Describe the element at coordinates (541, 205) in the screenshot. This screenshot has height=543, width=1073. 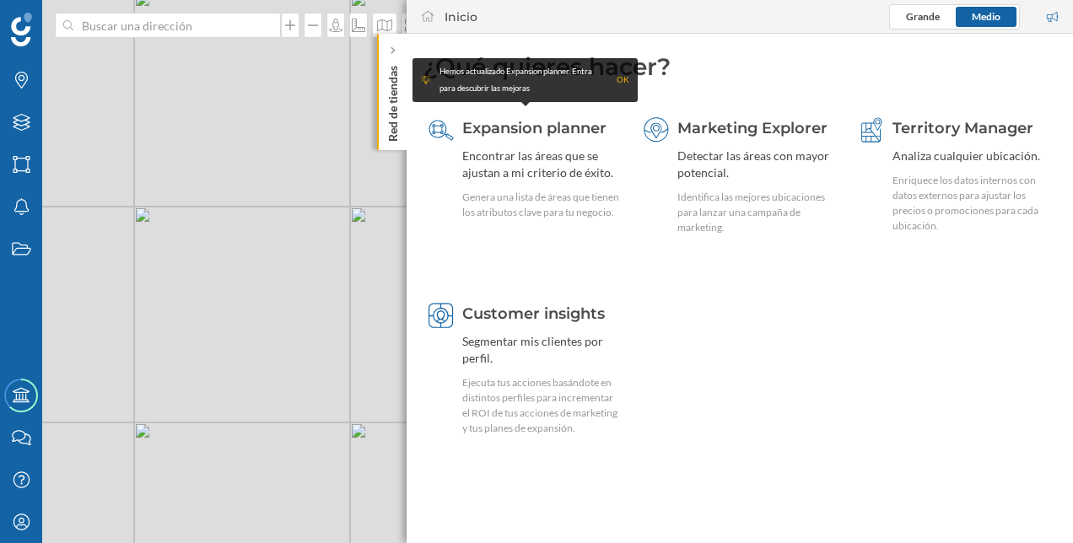
I see `div: Genera una lista de áreas que tienen los atributos clave para tu negocio.` at that location.